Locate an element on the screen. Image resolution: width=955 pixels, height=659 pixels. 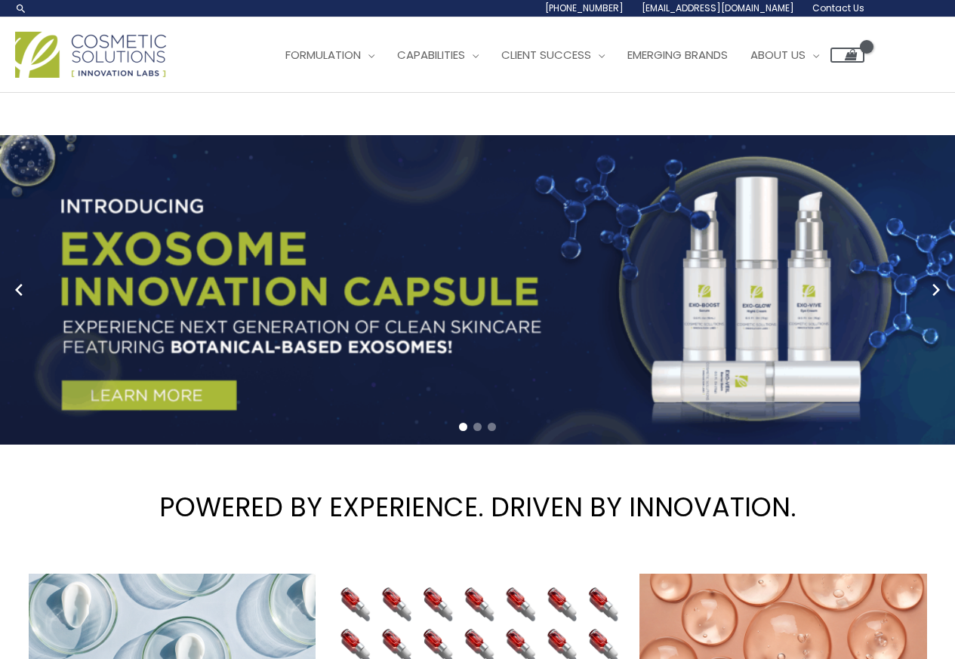
a: Client Success is located at coordinates (552, 55).